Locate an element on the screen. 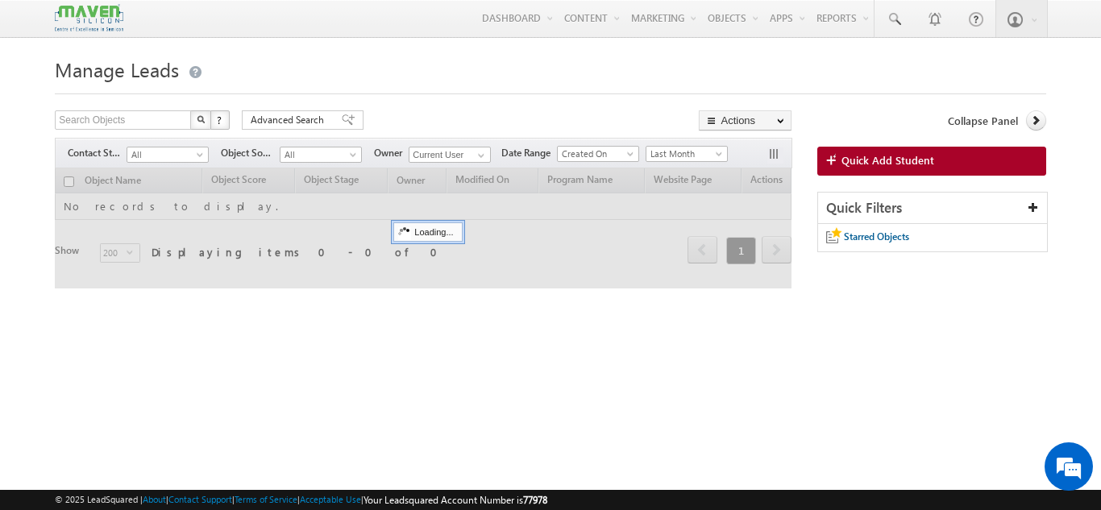  a: Last Month is located at coordinates (687, 154).